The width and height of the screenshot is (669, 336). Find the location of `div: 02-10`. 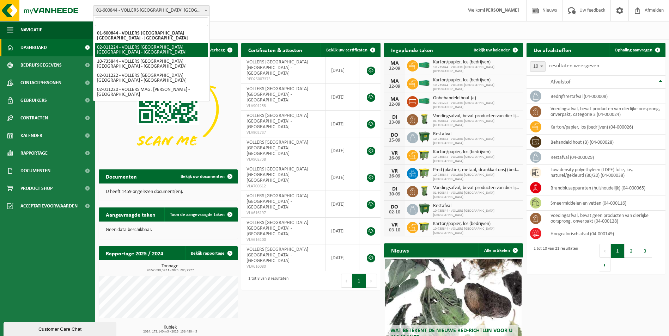

div: 02-10 is located at coordinates (394, 213).